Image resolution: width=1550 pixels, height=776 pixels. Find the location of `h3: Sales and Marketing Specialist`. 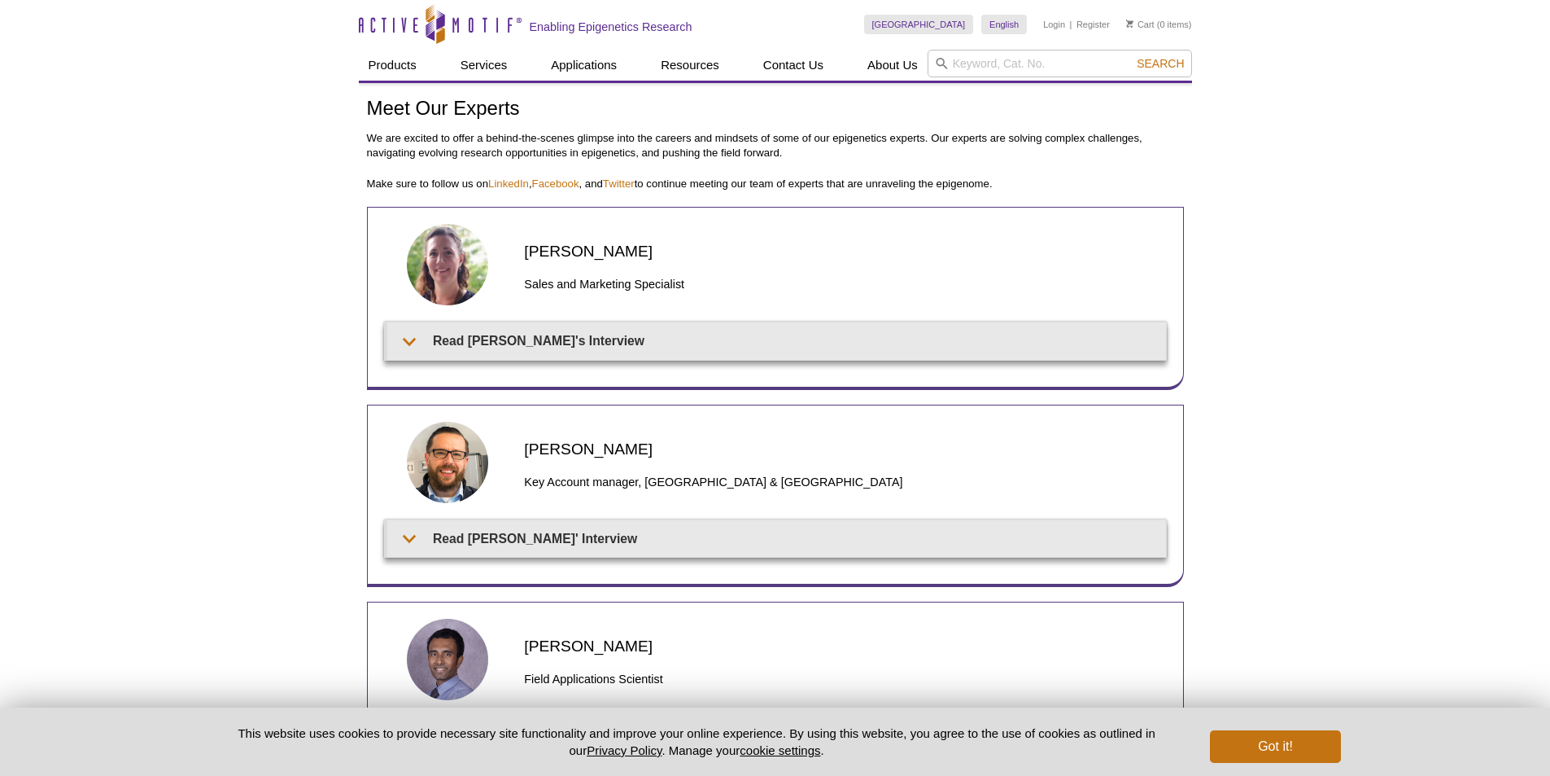

h3: Sales and Marketing Specialist is located at coordinates (845, 284).